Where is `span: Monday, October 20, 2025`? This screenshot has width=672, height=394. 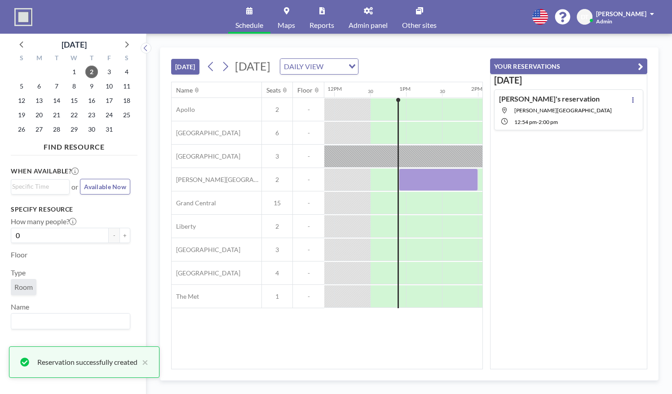 span: Monday, October 20, 2025 is located at coordinates (39, 115).